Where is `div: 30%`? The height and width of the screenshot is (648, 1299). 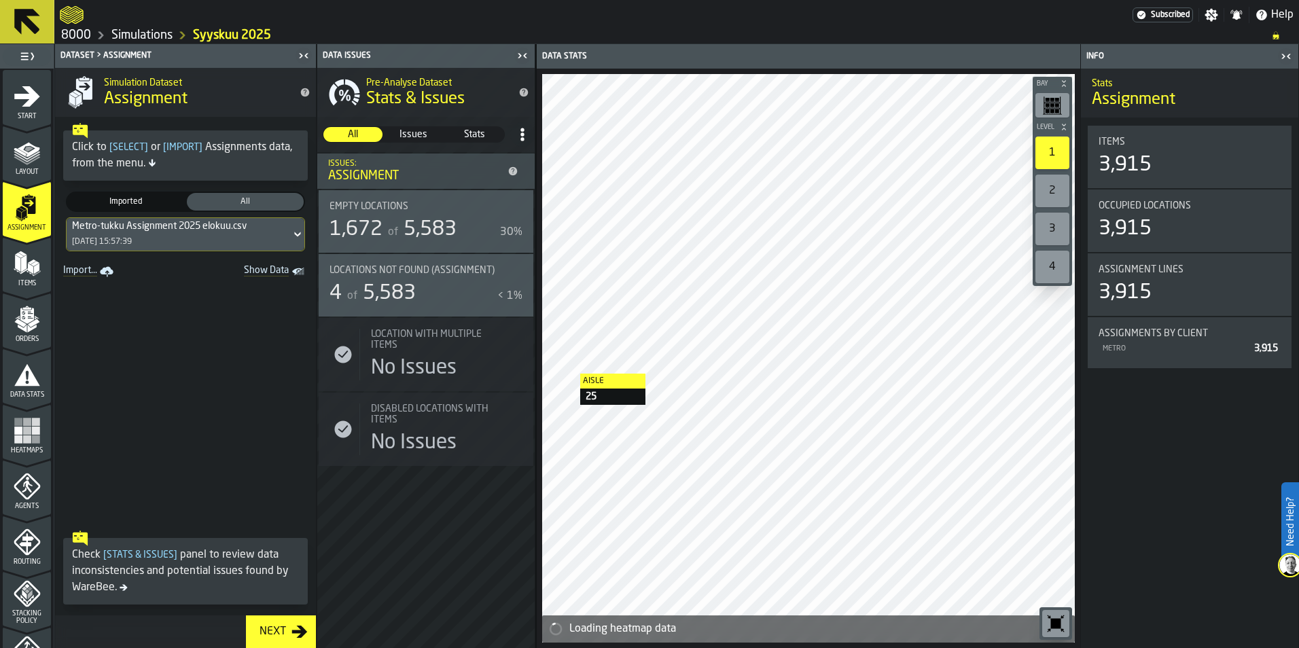
div: 30% is located at coordinates (511, 232).